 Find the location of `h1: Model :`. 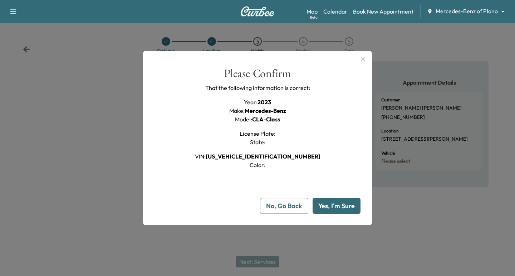

h1: Model : is located at coordinates (258, 119).